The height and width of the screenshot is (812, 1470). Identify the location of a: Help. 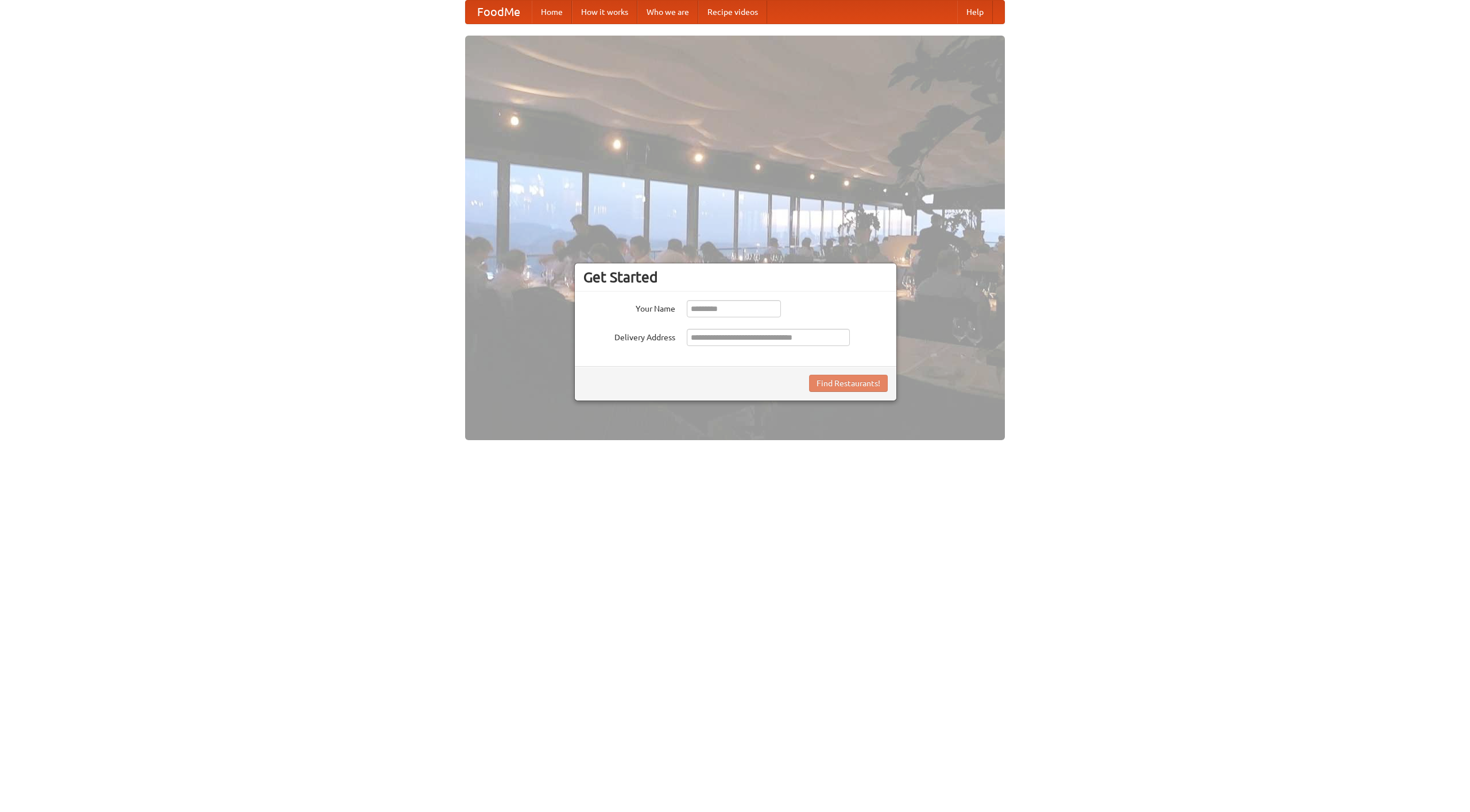
(975, 12).